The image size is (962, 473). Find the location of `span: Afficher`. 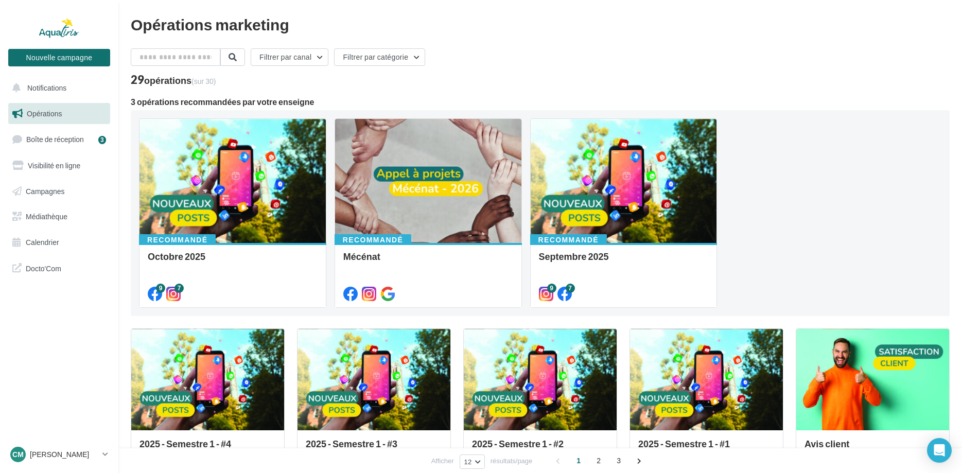

span: Afficher is located at coordinates (443, 461).